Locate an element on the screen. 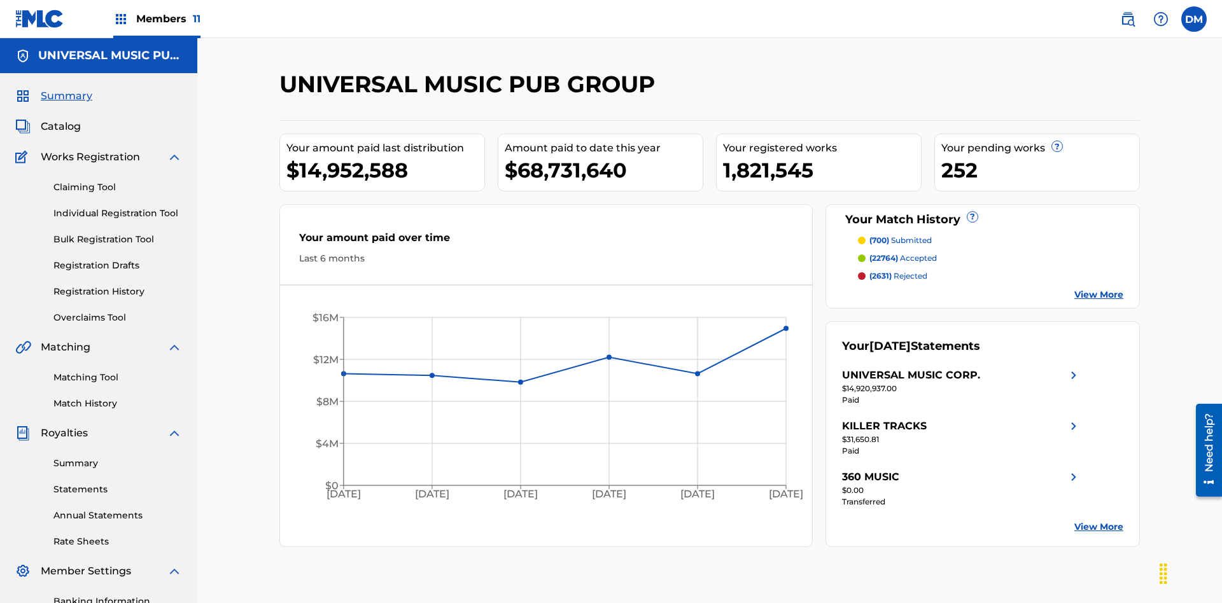  h2: UNIVERSAL MUSIC PUB GROUP is located at coordinates (470, 84).